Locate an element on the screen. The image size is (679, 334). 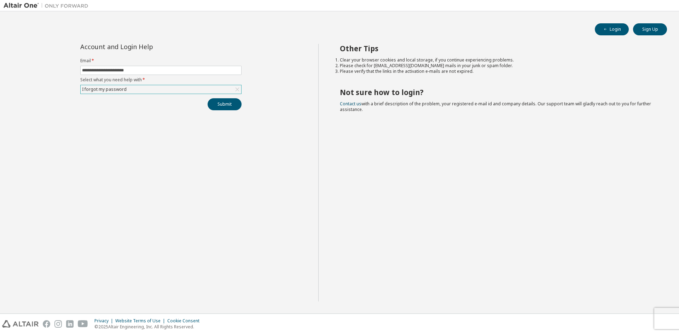
button: Sign Up is located at coordinates (650, 29).